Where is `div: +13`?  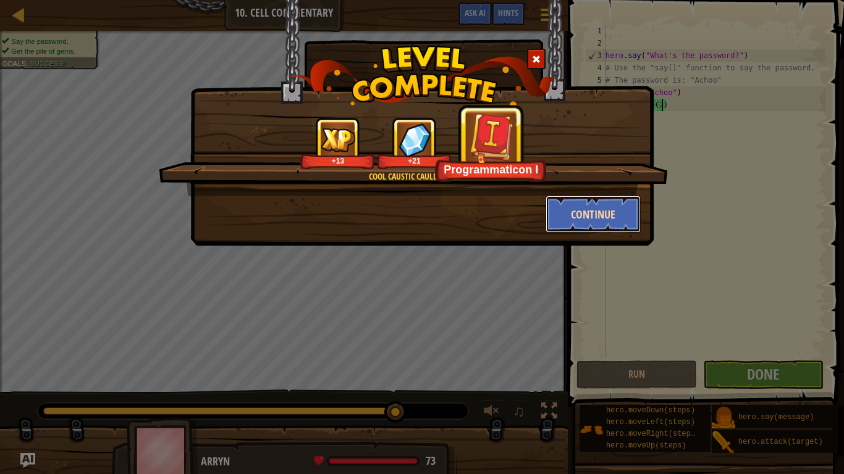
div: +13 is located at coordinates (337, 161).